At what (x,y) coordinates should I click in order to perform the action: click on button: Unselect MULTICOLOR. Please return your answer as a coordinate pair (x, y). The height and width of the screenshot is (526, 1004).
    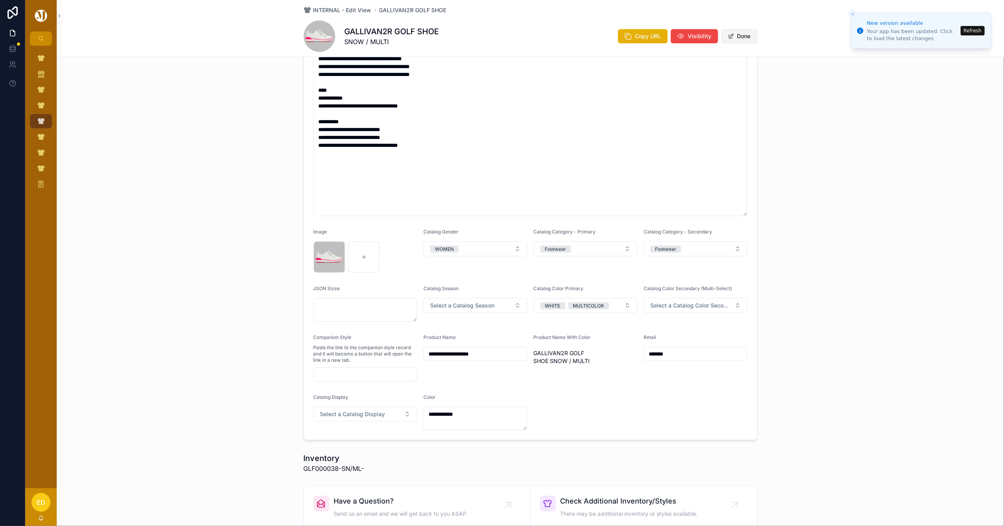
    Looking at the image, I should click on (589, 306).